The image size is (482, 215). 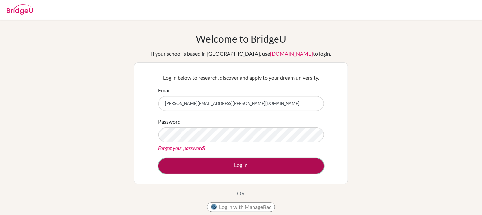 I want to click on p: Log in below to research, discover and apply to your dream university., so click(x=241, y=78).